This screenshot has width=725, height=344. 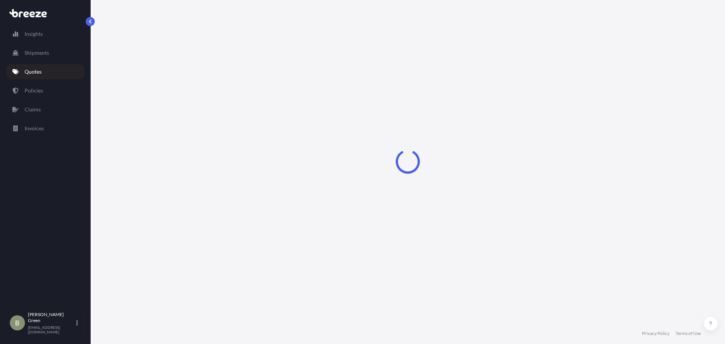 What do you see at coordinates (45, 34) in the screenshot?
I see `a: Insights` at bounding box center [45, 34].